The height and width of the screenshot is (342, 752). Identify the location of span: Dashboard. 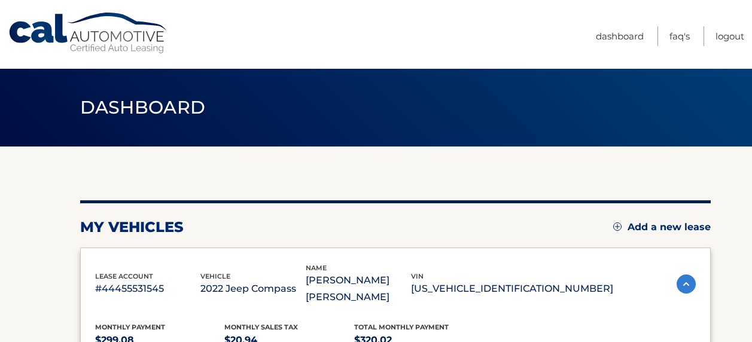
(143, 107).